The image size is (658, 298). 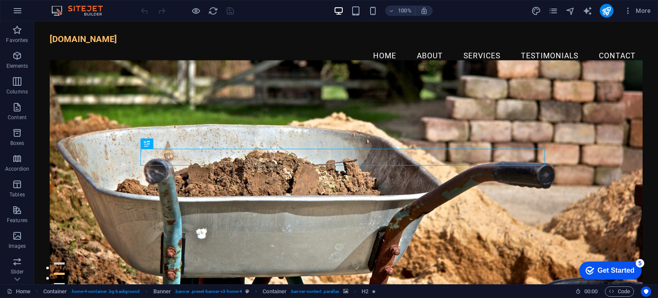 I want to click on p: Boxes, so click(x=17, y=143).